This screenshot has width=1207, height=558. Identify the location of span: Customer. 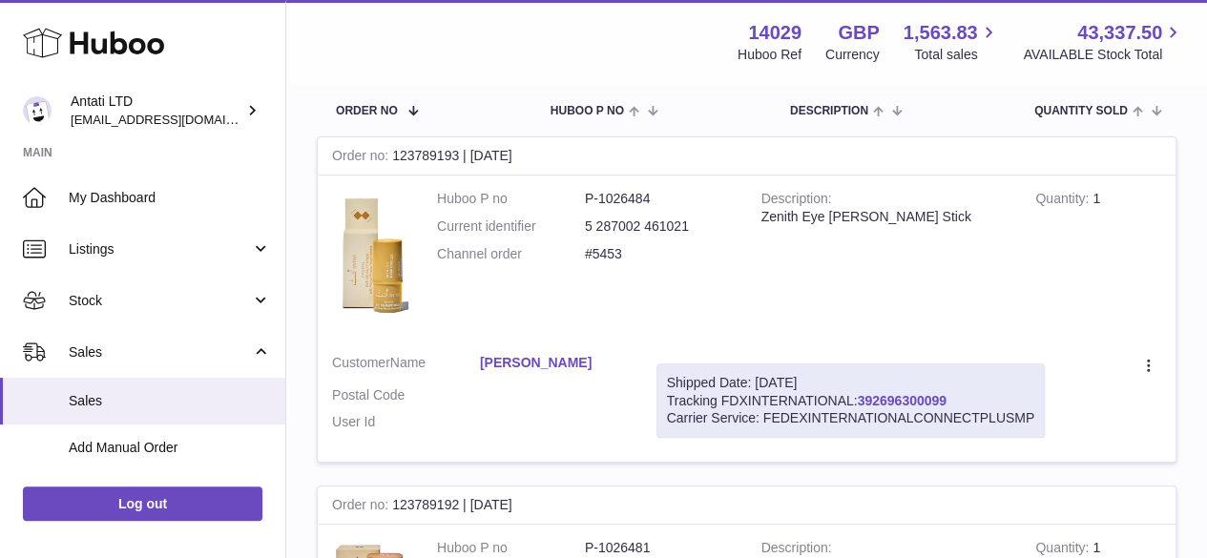
(361, 363).